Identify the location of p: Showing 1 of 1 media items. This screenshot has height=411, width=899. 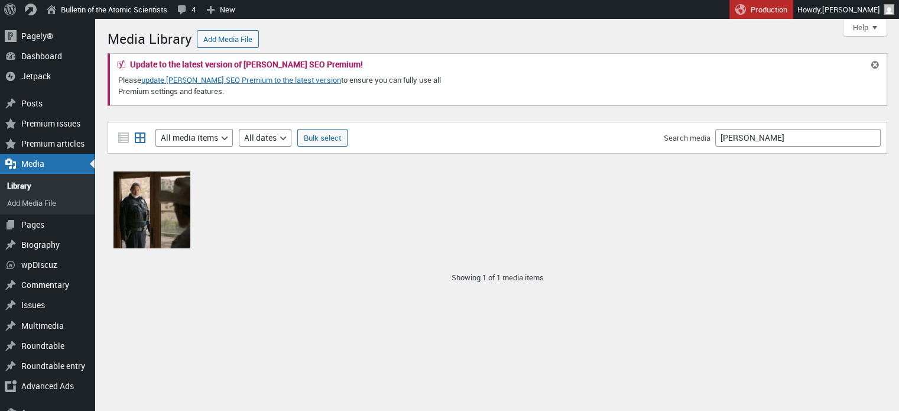
(497, 278).